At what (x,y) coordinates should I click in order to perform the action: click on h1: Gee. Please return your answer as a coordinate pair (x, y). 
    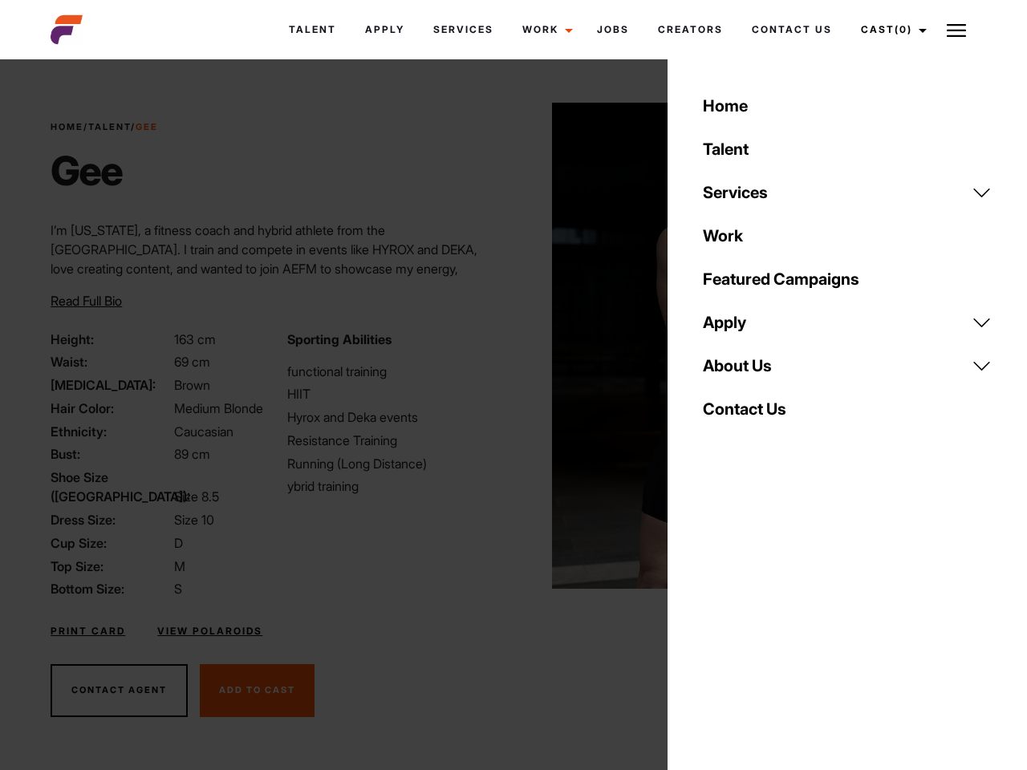
    Looking at the image, I should click on (104, 171).